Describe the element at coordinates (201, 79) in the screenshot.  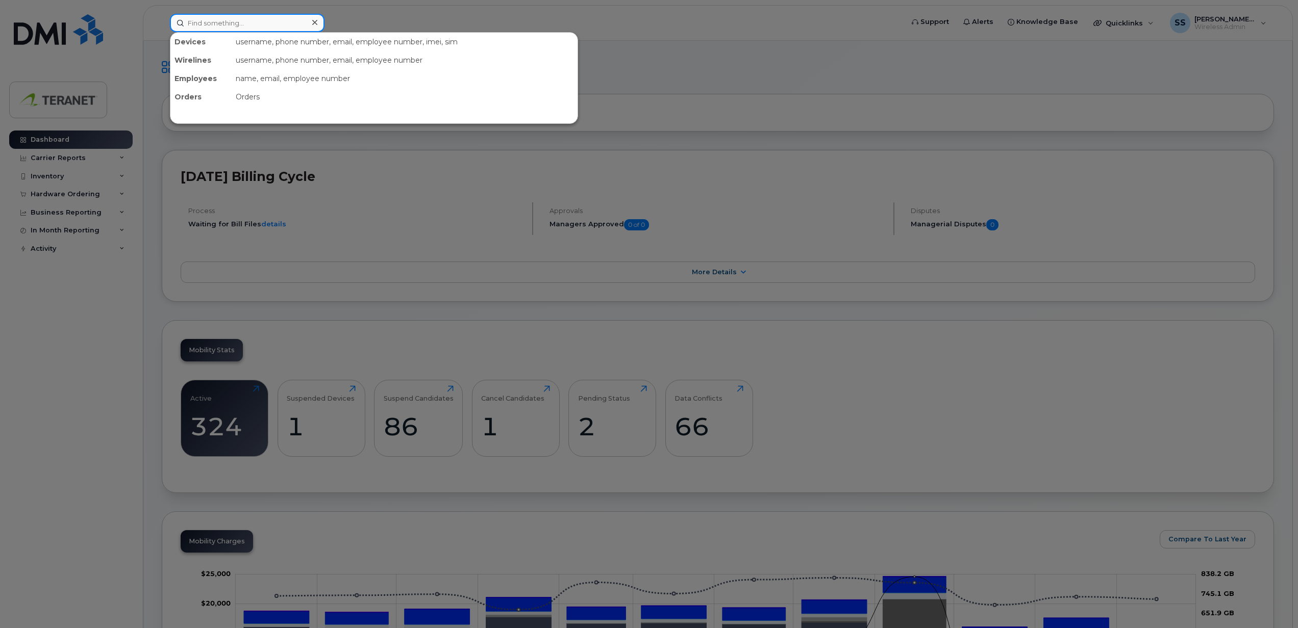
I see `div: Employees` at that location.